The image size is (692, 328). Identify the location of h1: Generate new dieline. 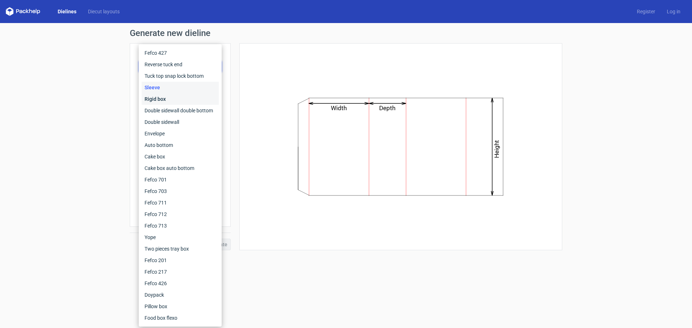
(346, 33).